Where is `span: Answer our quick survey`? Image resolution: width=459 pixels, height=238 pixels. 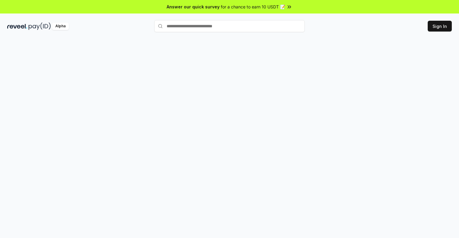
span: Answer our quick survey is located at coordinates (193, 7).